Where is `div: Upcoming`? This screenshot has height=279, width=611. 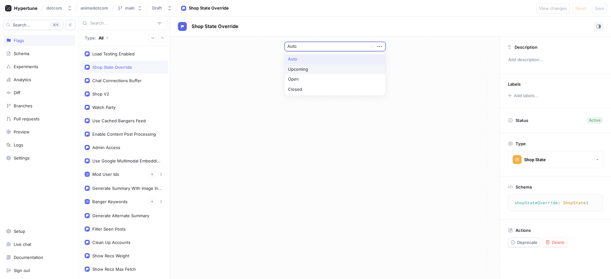 div: Upcoming is located at coordinates (335, 69).